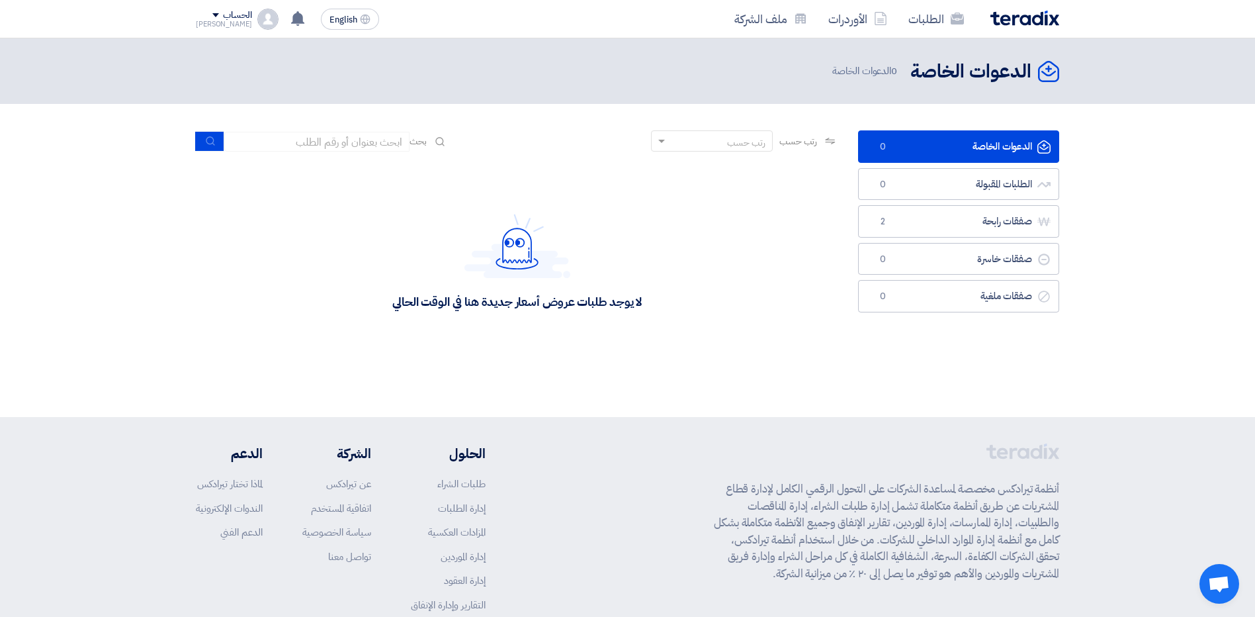 This screenshot has height=617, width=1255. What do you see at coordinates (349, 484) in the screenshot?
I see `a: عن تيرادكس` at bounding box center [349, 484].